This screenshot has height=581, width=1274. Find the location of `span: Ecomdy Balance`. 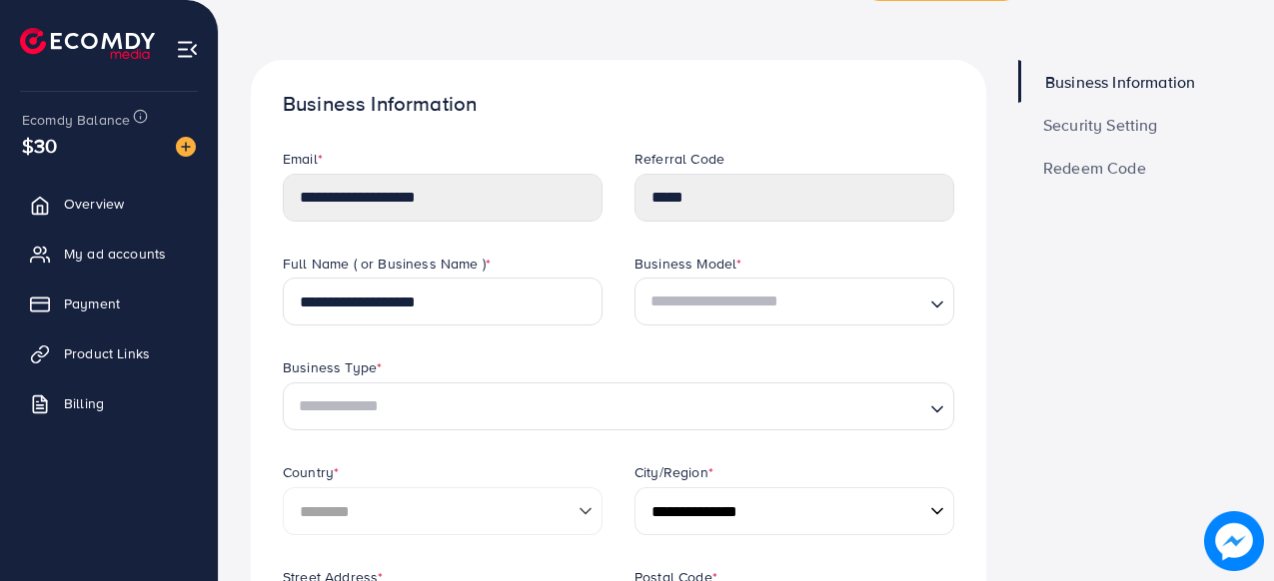

span: Ecomdy Balance is located at coordinates (76, 120).